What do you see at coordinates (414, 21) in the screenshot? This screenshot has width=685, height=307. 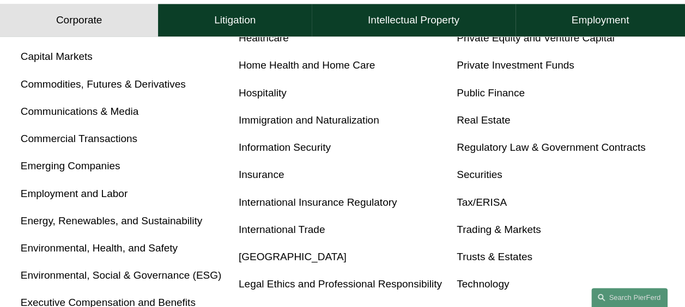 I see `h4: Intellectual Property` at bounding box center [414, 21].